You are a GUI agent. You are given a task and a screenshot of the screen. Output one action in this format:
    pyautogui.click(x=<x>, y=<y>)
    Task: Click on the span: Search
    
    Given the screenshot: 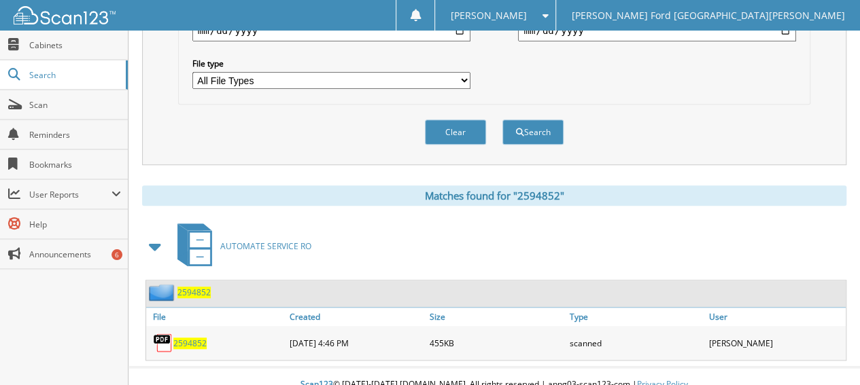 What is the action you would take?
    pyautogui.click(x=74, y=75)
    